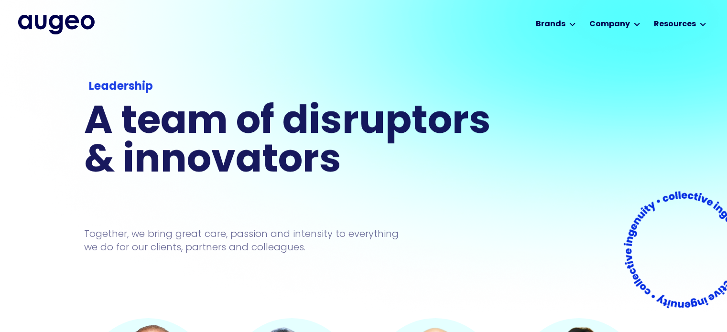  Describe the element at coordinates (291, 142) in the screenshot. I see `h1: A team of disruptors & innovators` at that location.